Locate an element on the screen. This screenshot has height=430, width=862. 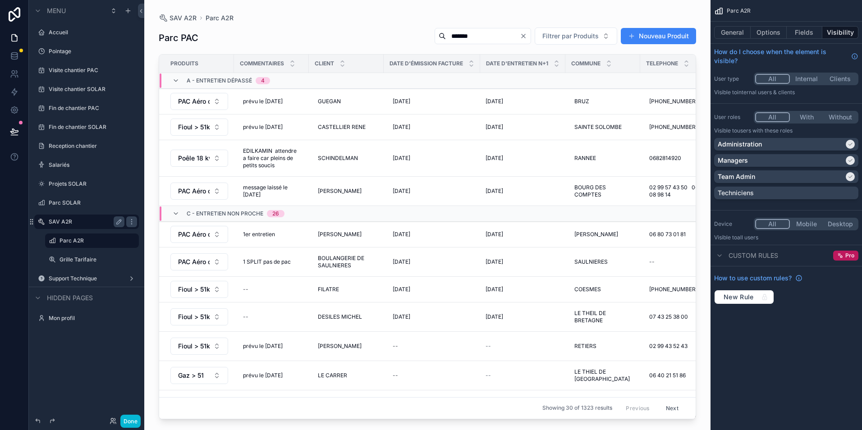
span: all users is located at coordinates (748, 237).